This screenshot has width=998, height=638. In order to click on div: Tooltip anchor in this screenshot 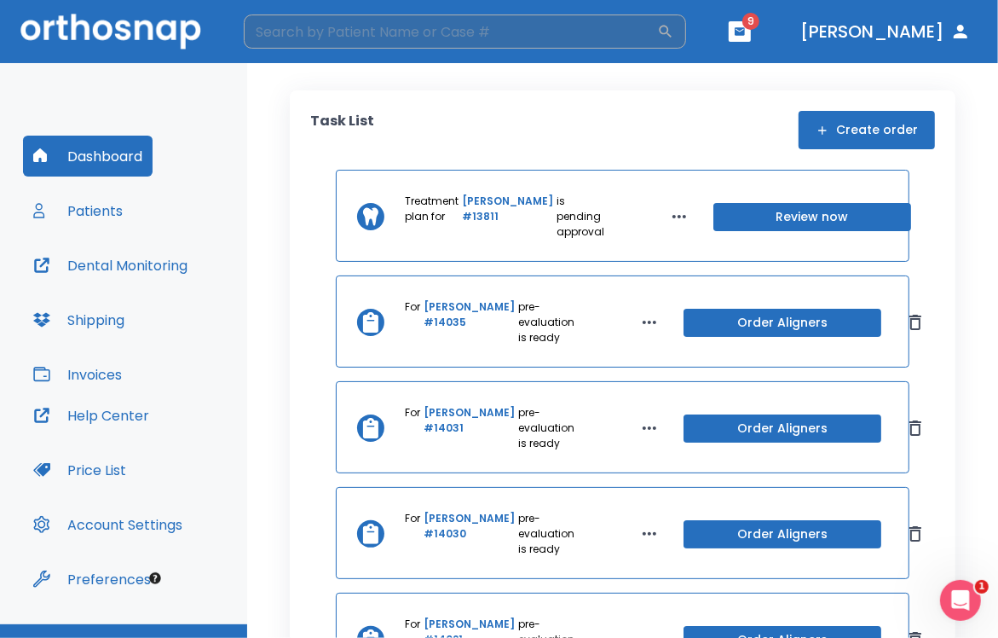, I will do `click(155, 578)`.